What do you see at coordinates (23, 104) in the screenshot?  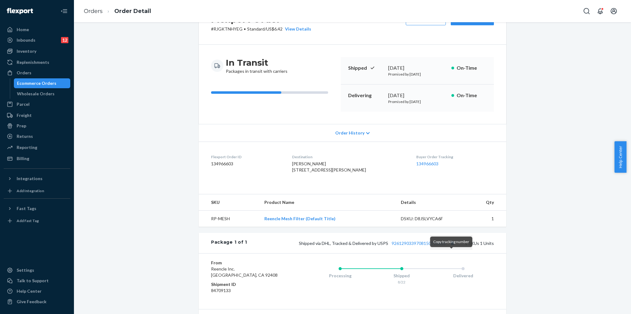 I see `div: Parcel` at bounding box center [23, 104].